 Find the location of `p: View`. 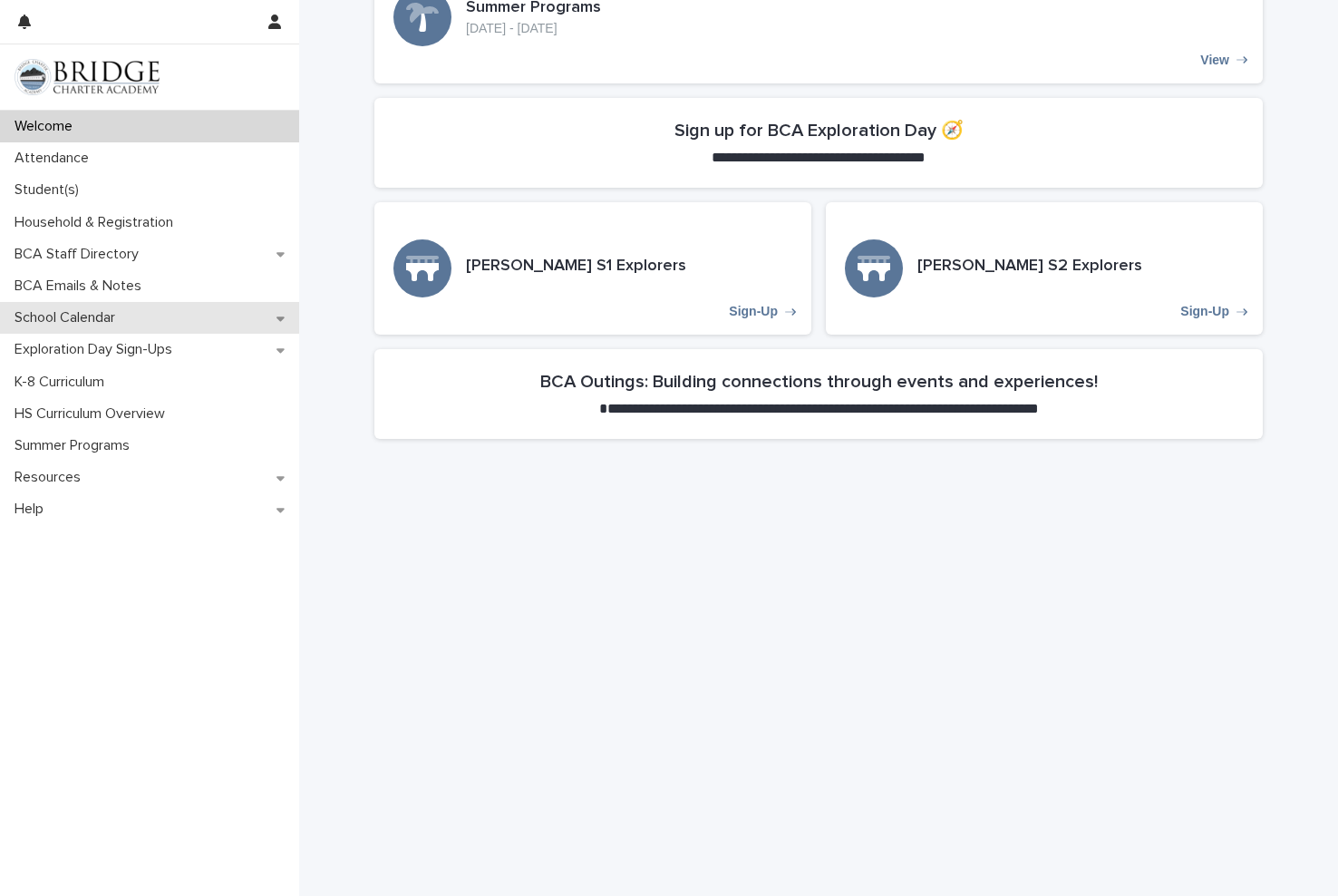

p: View is located at coordinates (1215, 60).